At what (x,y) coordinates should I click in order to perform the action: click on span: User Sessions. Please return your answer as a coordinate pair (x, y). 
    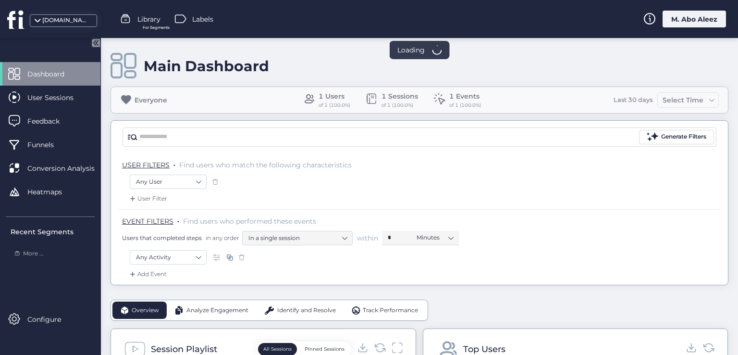
    Looking at the image, I should click on (58, 98).